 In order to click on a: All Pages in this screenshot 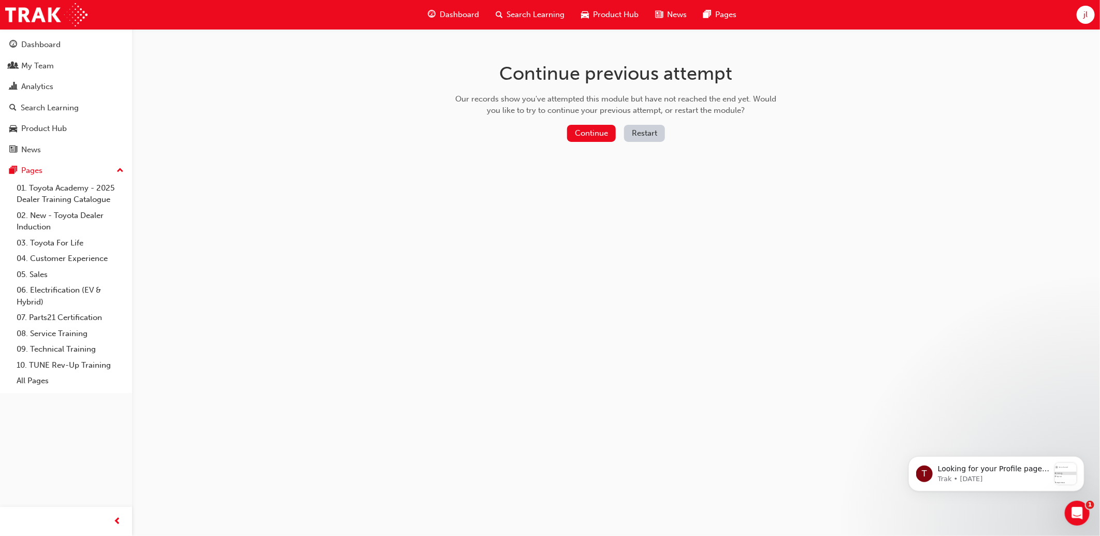, I will do `click(70, 381)`.